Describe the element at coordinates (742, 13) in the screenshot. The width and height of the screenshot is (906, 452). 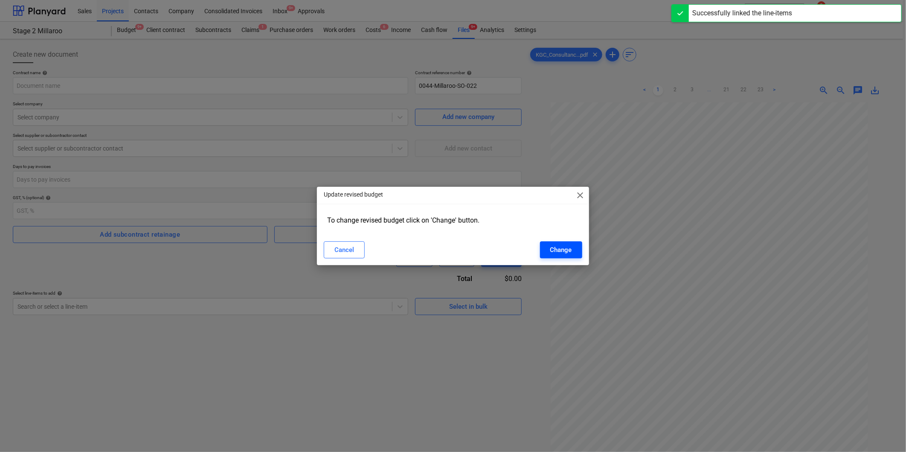
I see `div: Successfully linked the line-items` at that location.